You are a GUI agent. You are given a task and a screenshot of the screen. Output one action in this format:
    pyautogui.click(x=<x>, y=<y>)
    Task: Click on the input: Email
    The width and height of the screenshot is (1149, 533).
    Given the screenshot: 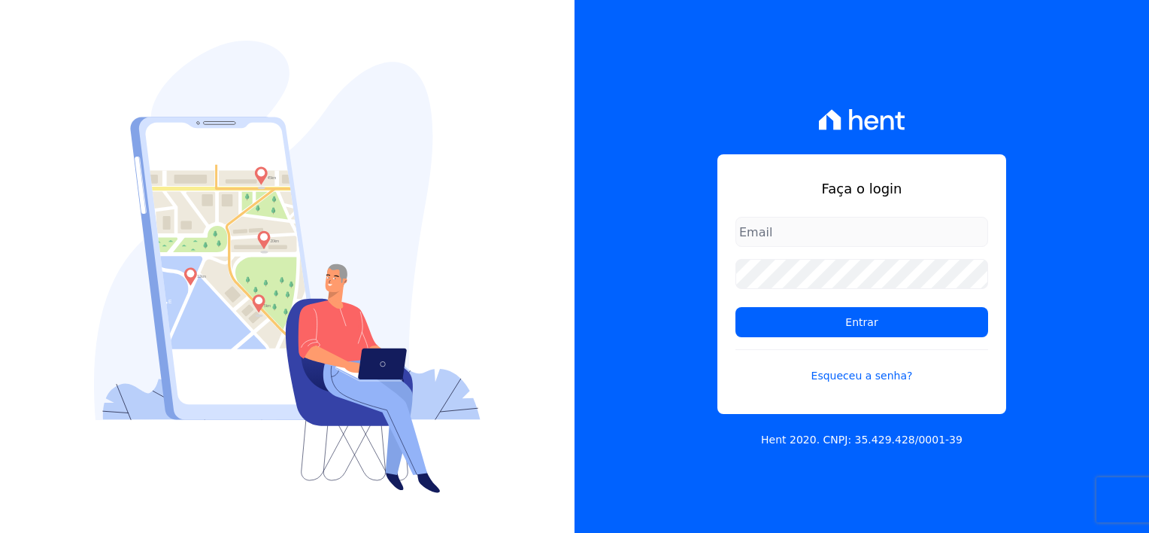 What is the action you would take?
    pyautogui.click(x=862, y=232)
    